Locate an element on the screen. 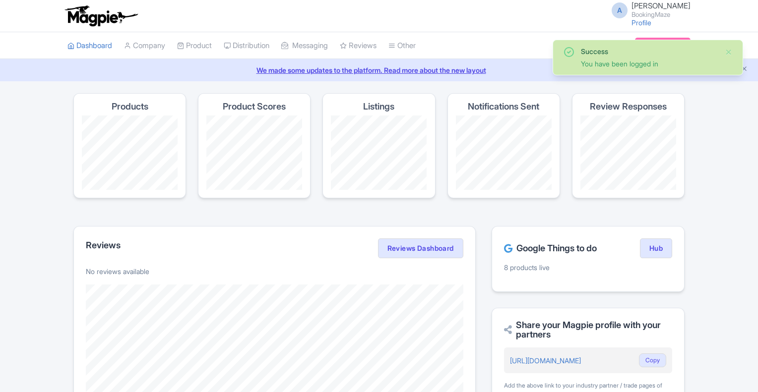 The height and width of the screenshot is (392, 758). h4: Review Responses is located at coordinates (628, 107).